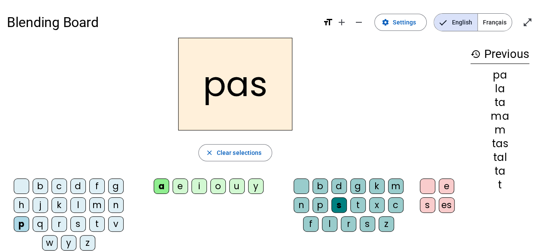  Describe the element at coordinates (162, 186) in the screenshot. I see `div: a` at that location.